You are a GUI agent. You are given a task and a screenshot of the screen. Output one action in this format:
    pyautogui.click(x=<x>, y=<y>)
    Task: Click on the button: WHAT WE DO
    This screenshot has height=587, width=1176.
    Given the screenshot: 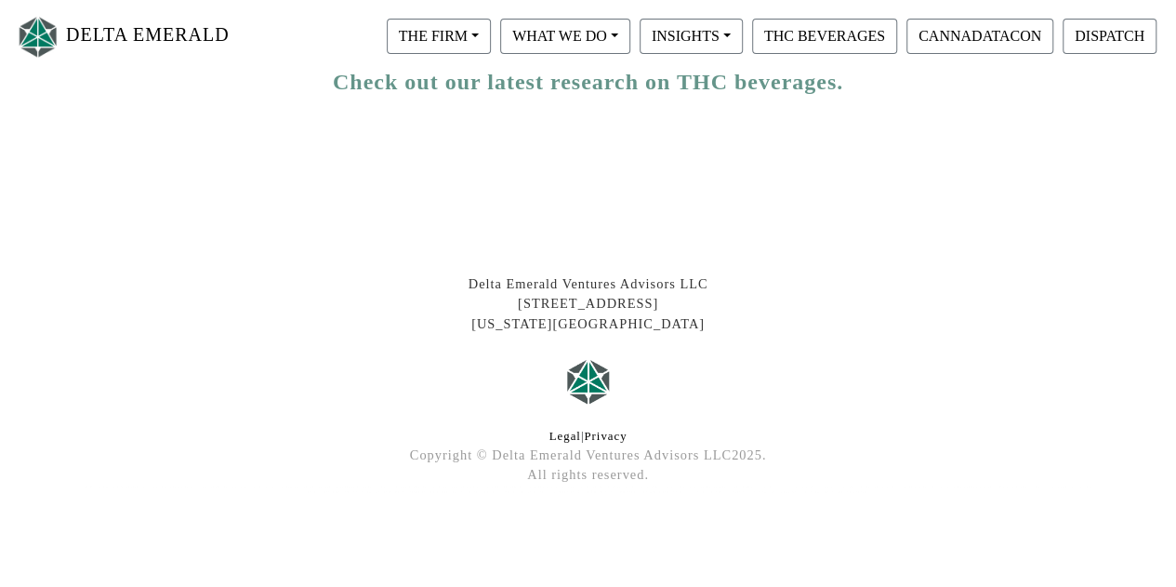 What is the action you would take?
    pyautogui.click(x=565, y=36)
    